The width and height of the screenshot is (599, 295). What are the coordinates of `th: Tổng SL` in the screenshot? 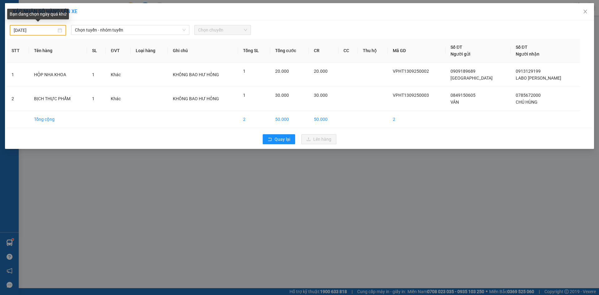 It's located at (254, 51).